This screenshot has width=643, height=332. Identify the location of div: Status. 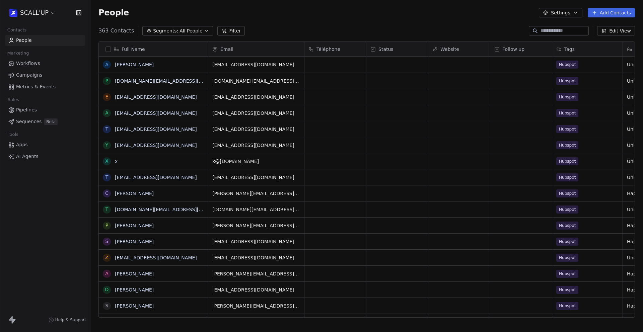
(397, 49).